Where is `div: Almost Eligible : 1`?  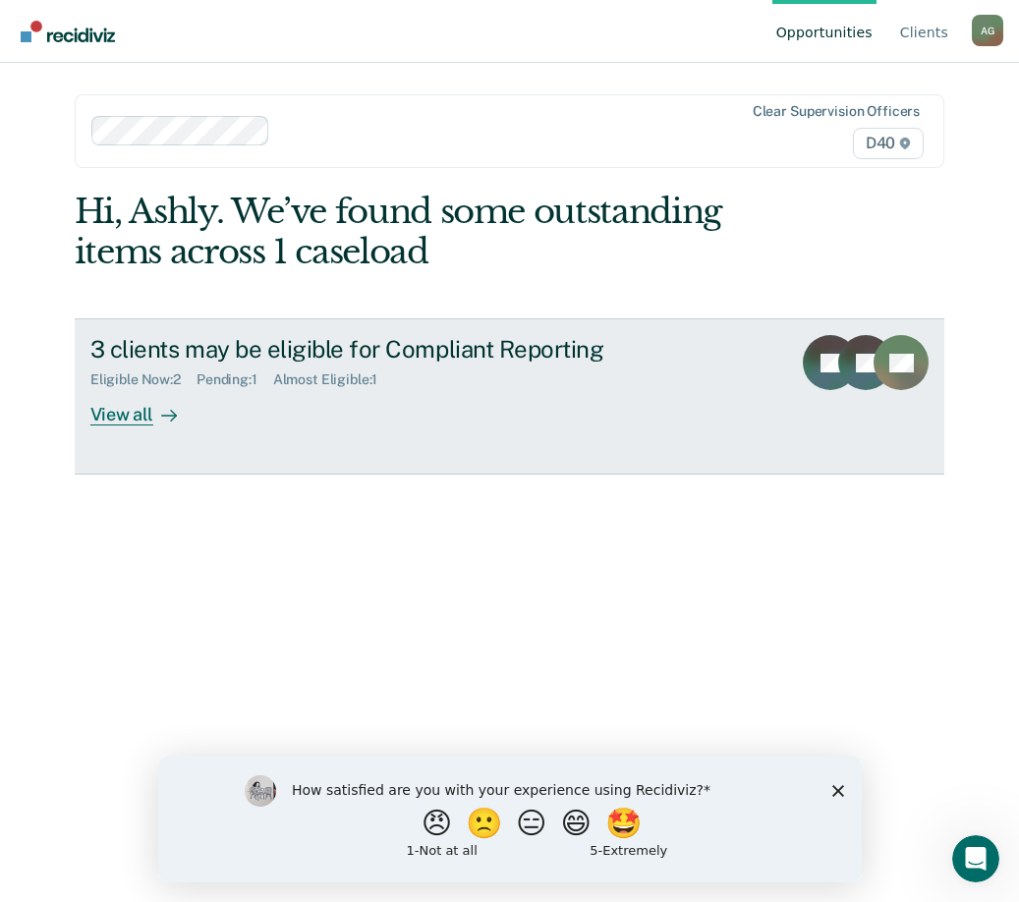
div: Almost Eligible : 1 is located at coordinates (333, 379).